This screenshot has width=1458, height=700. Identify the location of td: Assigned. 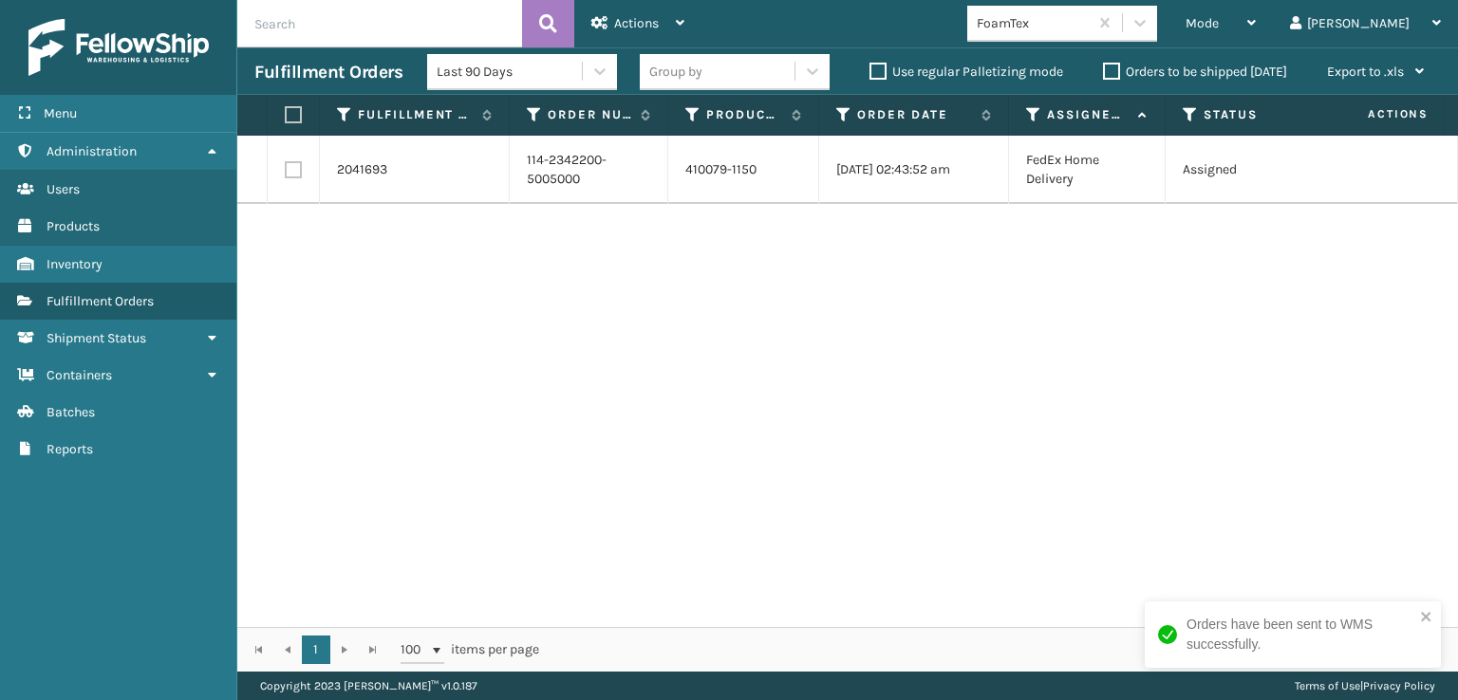
(1260, 170).